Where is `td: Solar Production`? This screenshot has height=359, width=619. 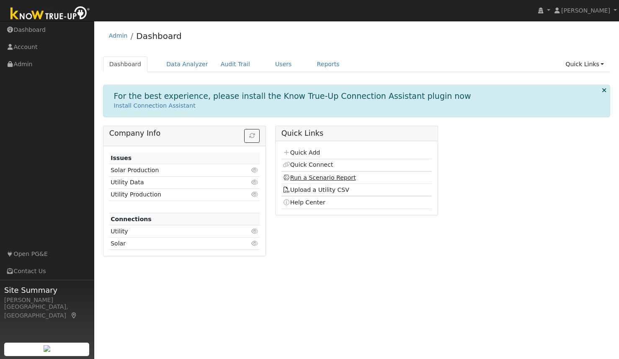
td: Solar Production is located at coordinates (173, 170).